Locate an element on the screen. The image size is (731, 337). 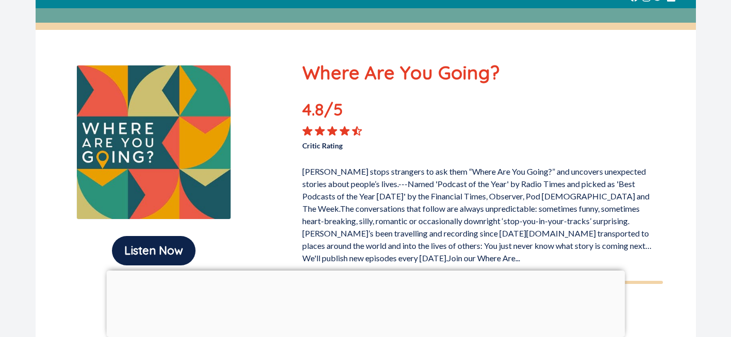
a: Listen Now is located at coordinates (154, 251).